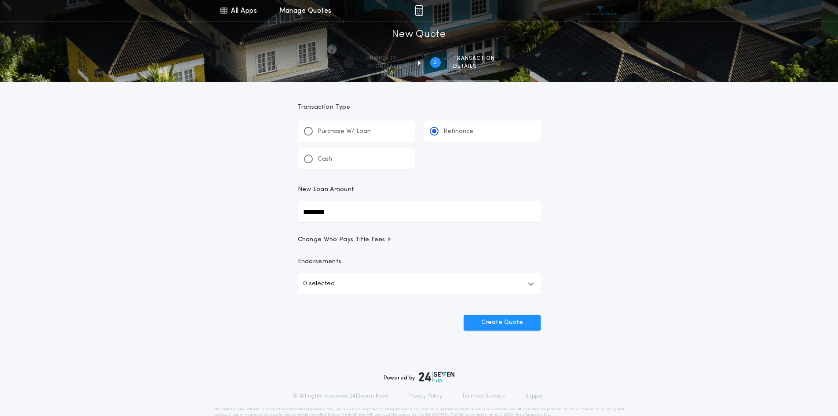 The width and height of the screenshot is (838, 416). I want to click on img: vs-icon, so click(600, 11).